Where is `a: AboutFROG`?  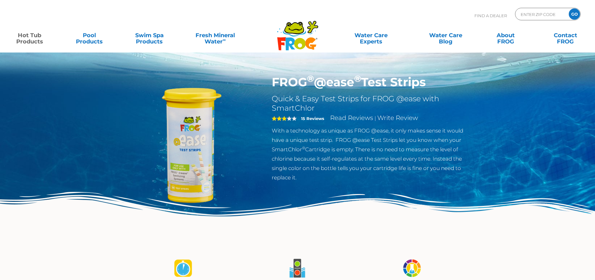 a: AboutFROG is located at coordinates (506, 35).